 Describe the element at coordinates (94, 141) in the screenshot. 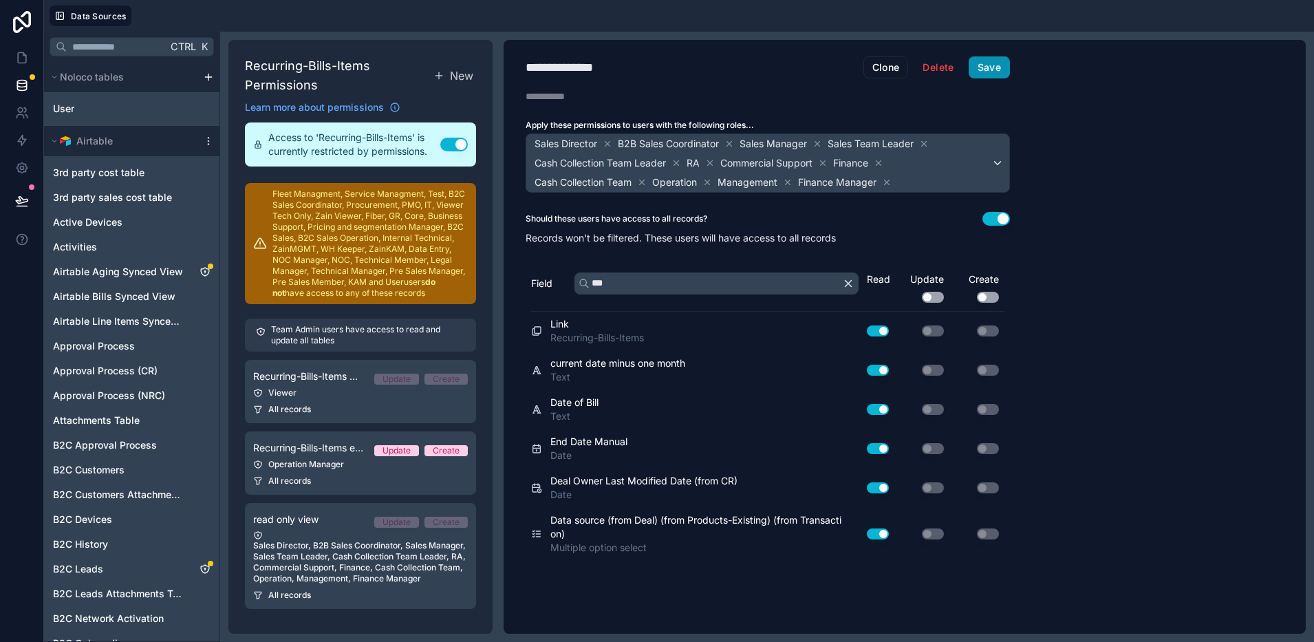

I see `span: Airtable` at that location.